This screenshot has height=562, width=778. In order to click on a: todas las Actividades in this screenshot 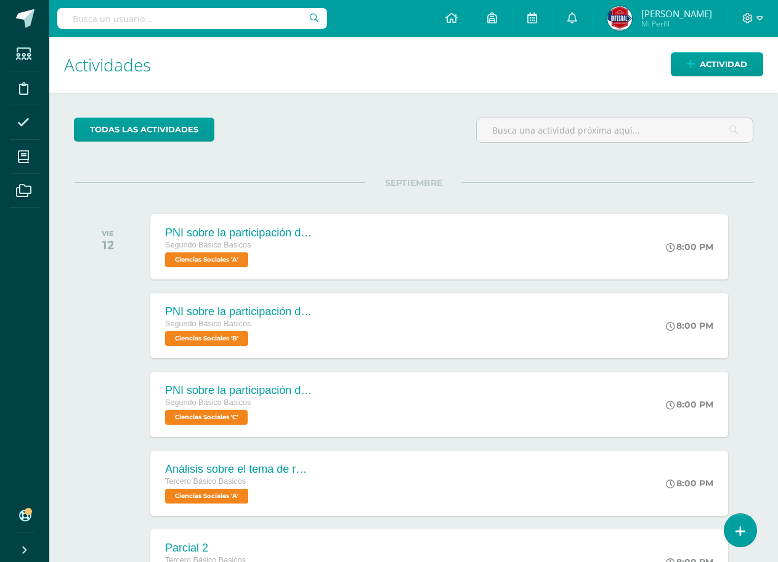, I will do `click(144, 129)`.